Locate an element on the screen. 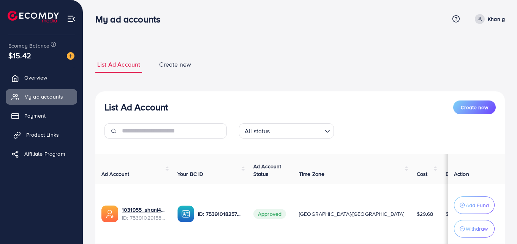  span: Overview is located at coordinates (36, 78).